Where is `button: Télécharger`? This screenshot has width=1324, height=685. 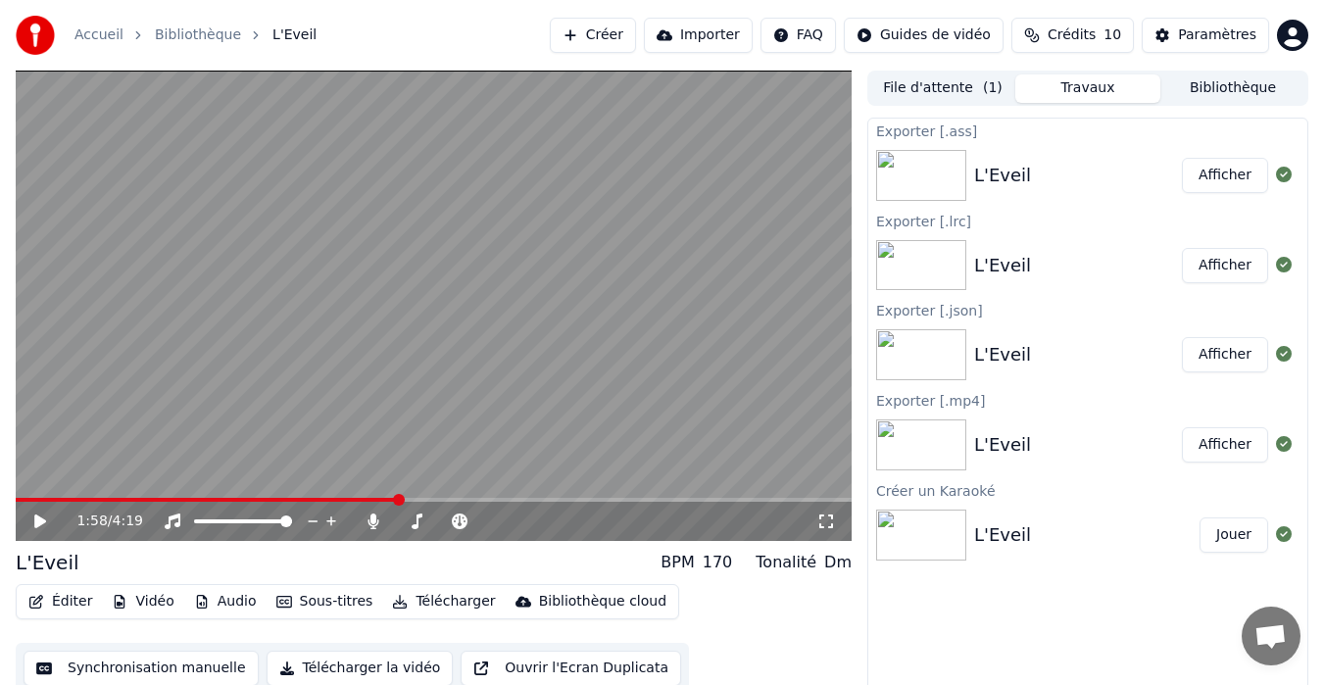 button: Télécharger is located at coordinates (443, 602).